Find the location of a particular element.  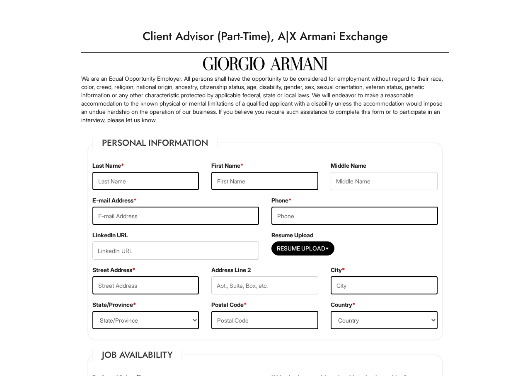

label: Phone is located at coordinates (281, 201).